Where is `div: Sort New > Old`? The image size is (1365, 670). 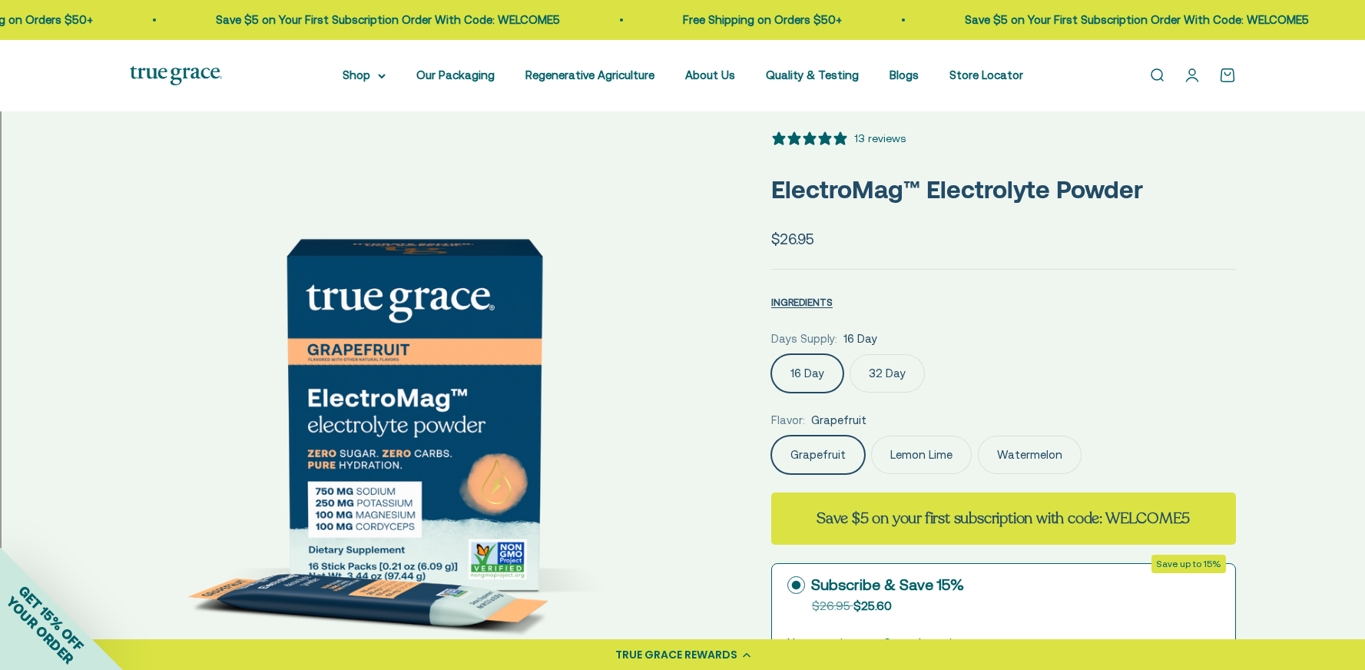 div: Sort New > Old is located at coordinates (682, 27).